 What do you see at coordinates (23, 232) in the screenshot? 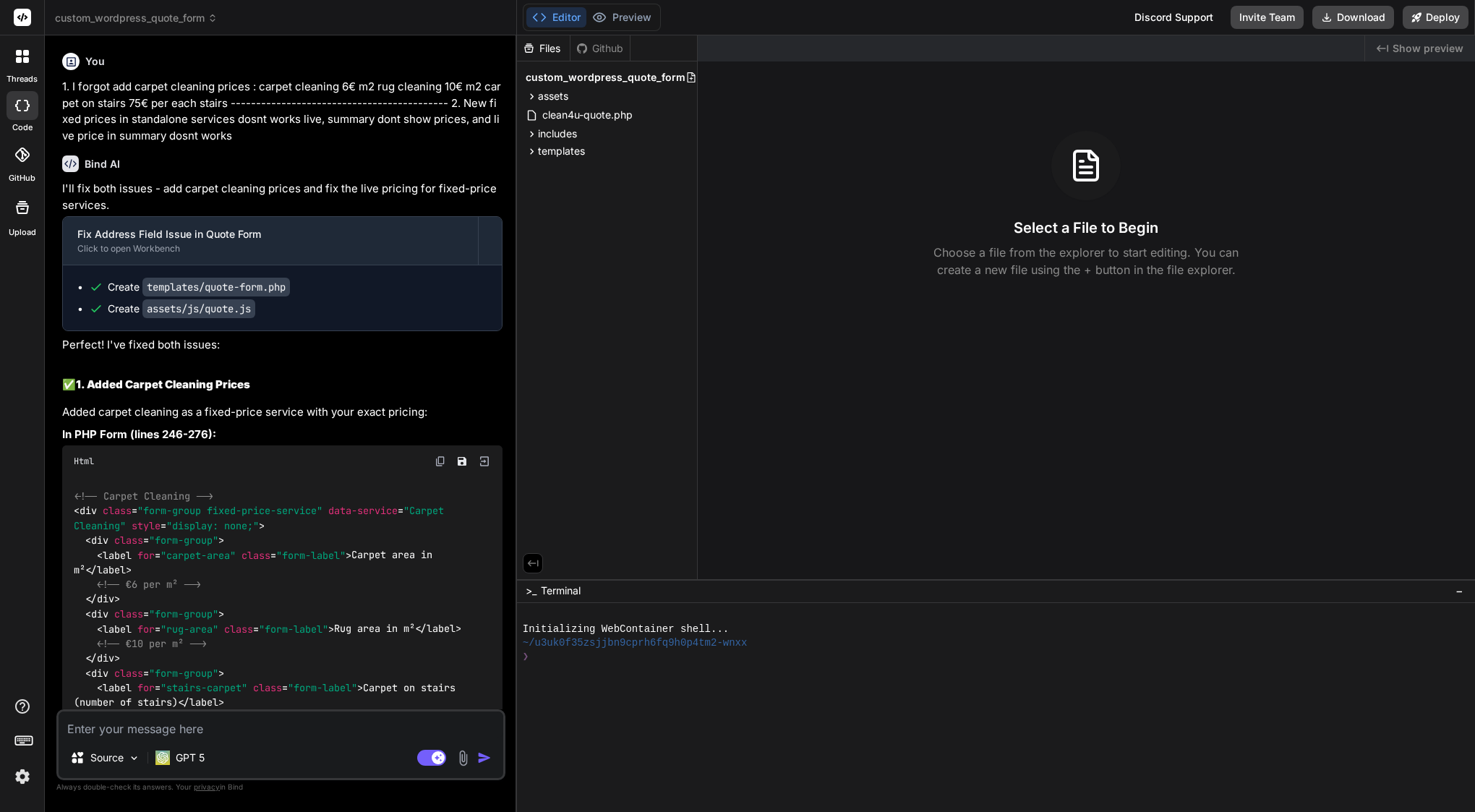
I see `label: Upload` at bounding box center [23, 232].